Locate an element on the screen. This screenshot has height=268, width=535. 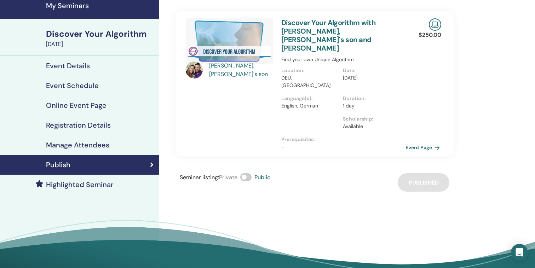
p: Scholarship : is located at coordinates (372, 119).